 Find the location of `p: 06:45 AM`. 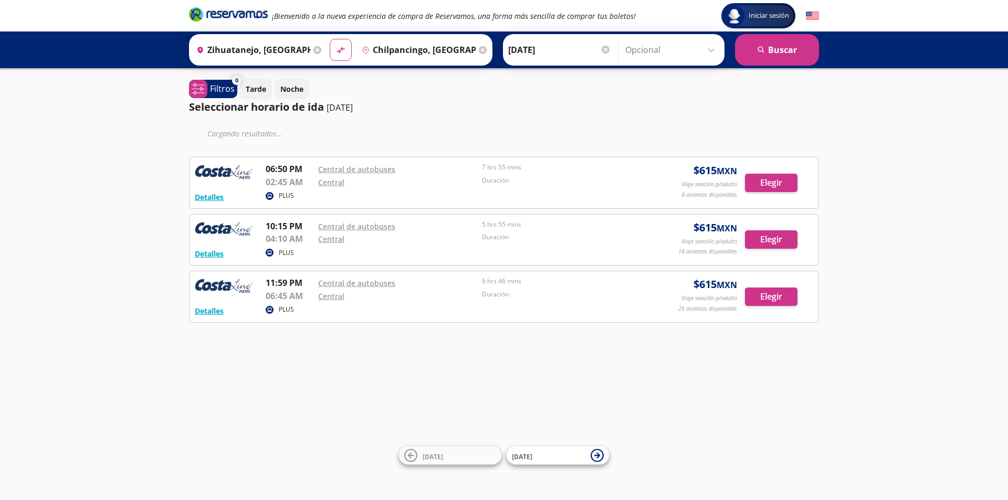

p: 06:45 AM is located at coordinates (289, 296).